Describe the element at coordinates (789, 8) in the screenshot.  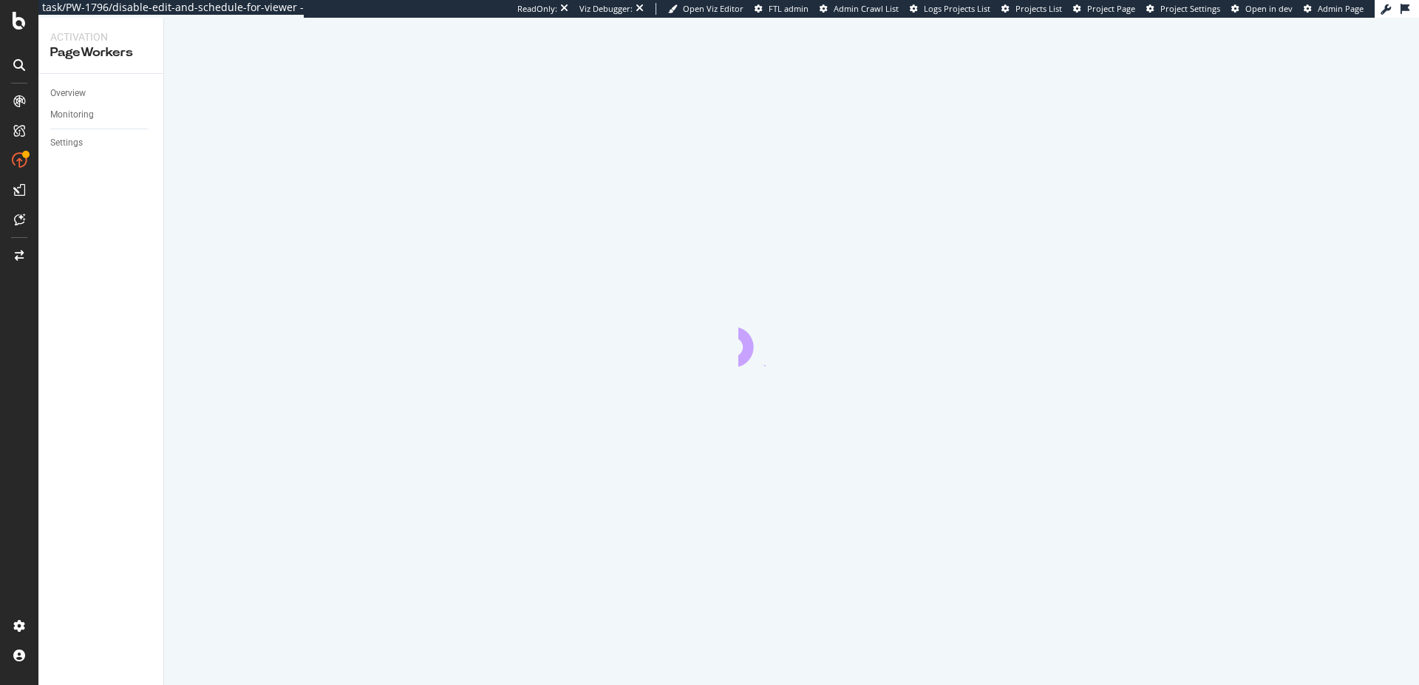
I see `span: FTL admin` at that location.